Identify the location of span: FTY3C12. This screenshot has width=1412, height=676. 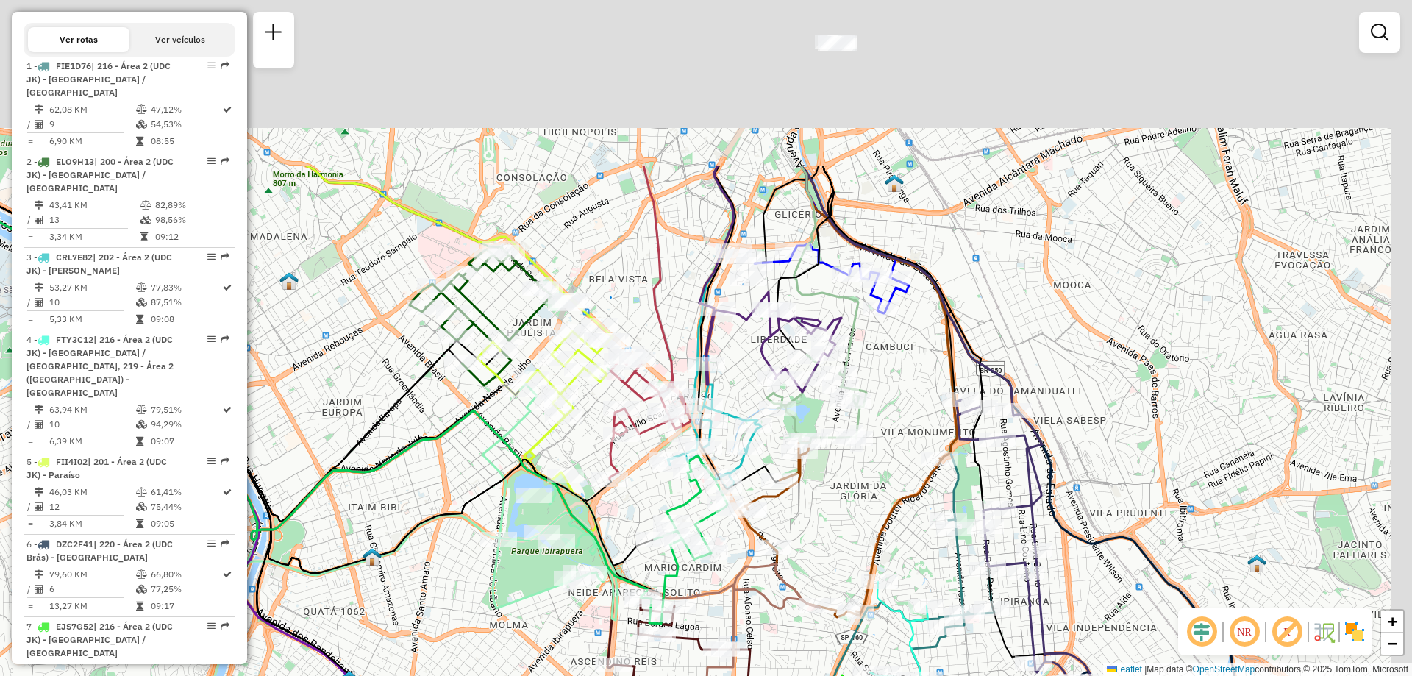
(74, 339).